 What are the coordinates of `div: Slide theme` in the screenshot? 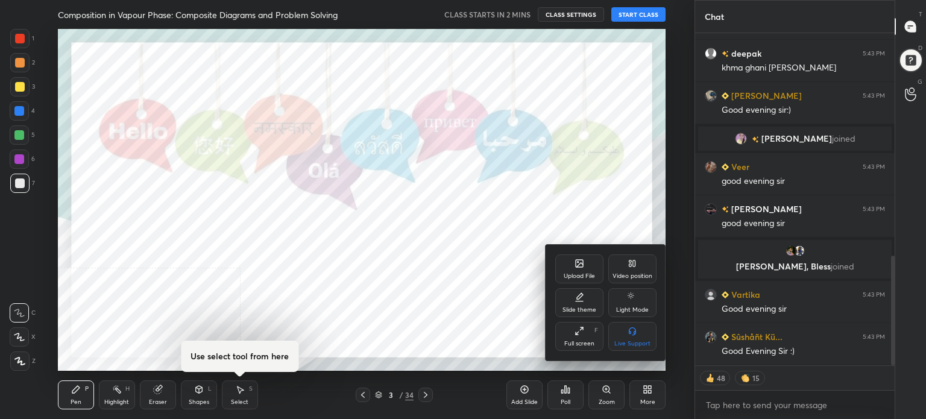 It's located at (579, 310).